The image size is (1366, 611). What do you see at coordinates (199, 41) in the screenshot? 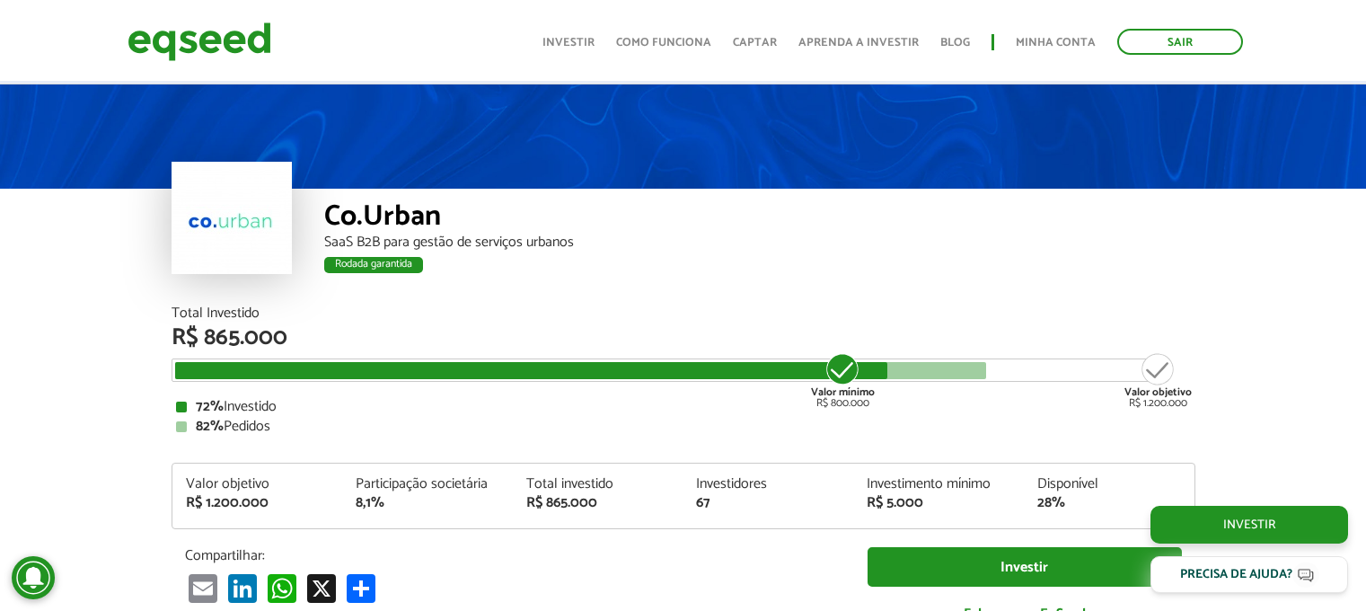
I see `img: EqSeed` at bounding box center [199, 41].